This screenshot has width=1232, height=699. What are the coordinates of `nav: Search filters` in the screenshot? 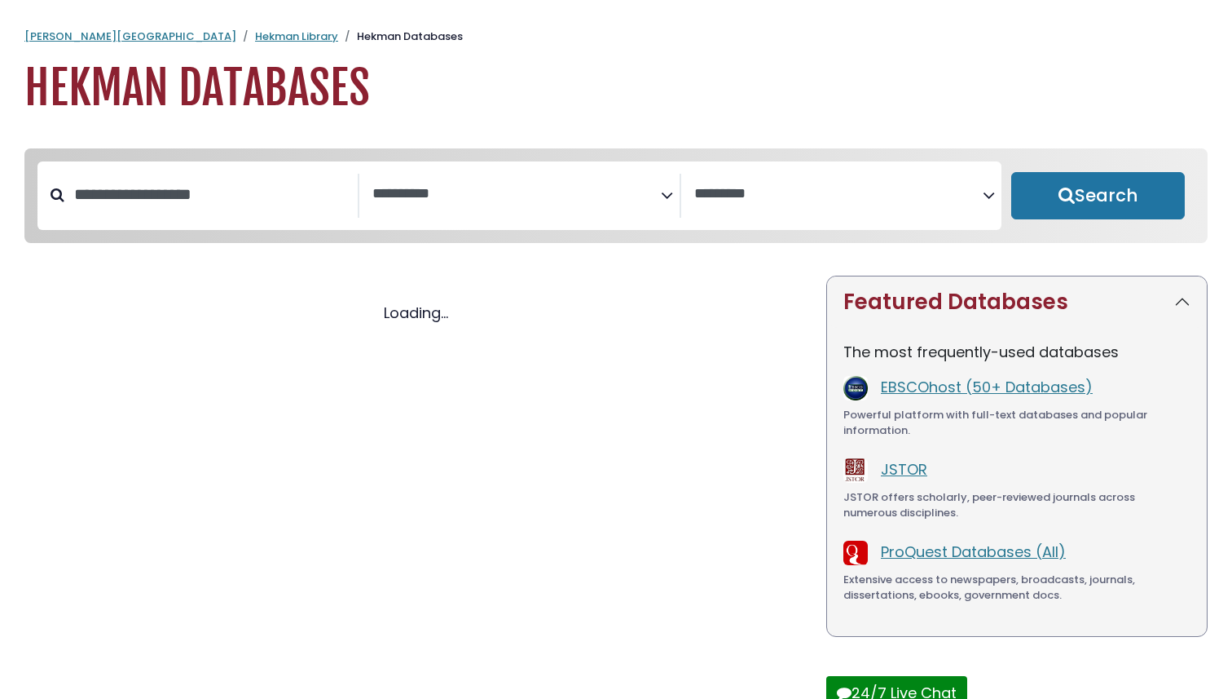 It's located at (616, 196).